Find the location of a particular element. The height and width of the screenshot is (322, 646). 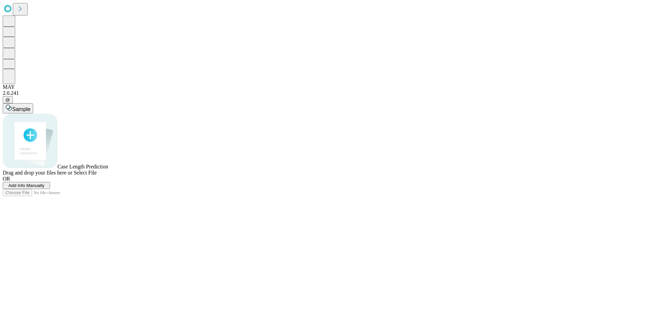

span: Sample is located at coordinates (21, 109).